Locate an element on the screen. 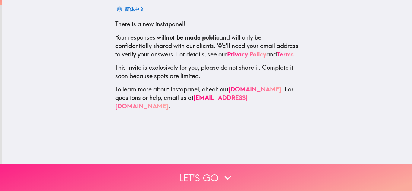  div: 简体中文 is located at coordinates (134, 9).